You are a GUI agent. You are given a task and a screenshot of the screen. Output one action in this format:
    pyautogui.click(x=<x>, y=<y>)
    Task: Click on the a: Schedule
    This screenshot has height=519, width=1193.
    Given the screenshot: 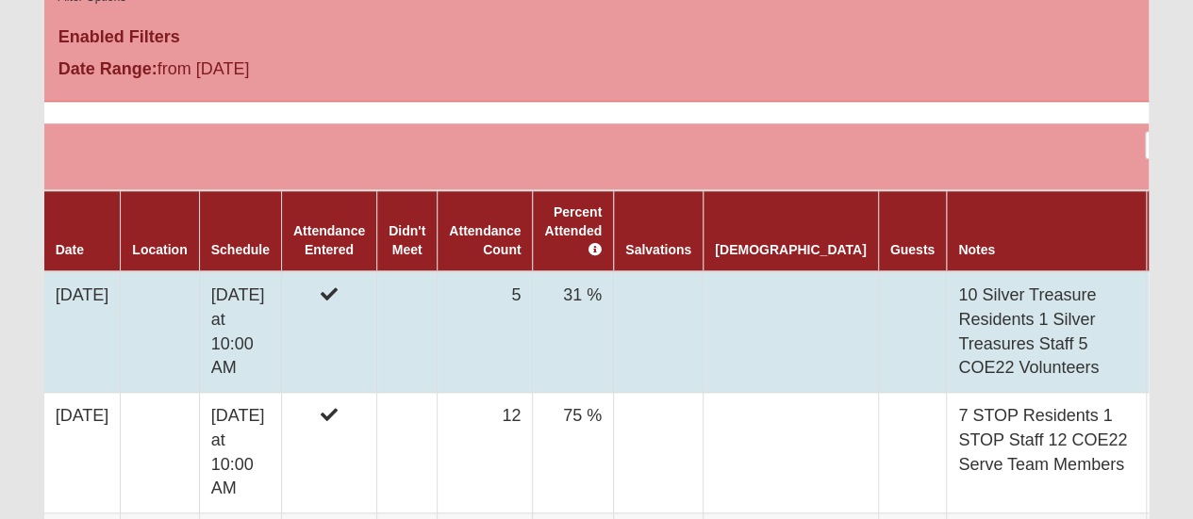 What is the action you would take?
    pyautogui.click(x=240, y=250)
    